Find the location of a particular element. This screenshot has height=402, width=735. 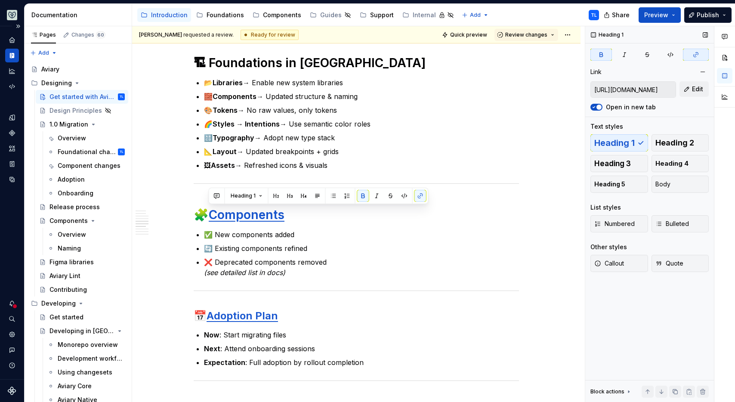

div: Figma libraries is located at coordinates (71, 262).